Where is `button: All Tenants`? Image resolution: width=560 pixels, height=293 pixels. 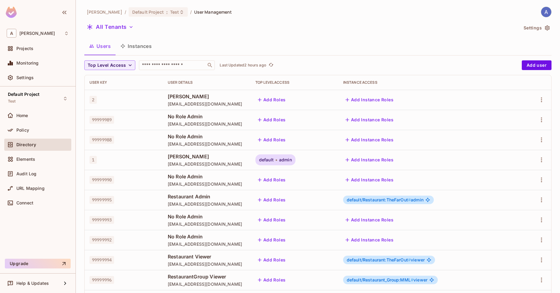 button: All Tenants is located at coordinates (110, 27).